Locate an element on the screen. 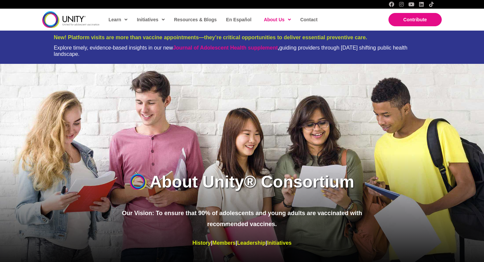 The image size is (484, 262). h1: About Unity® Consortium is located at coordinates (252, 182).